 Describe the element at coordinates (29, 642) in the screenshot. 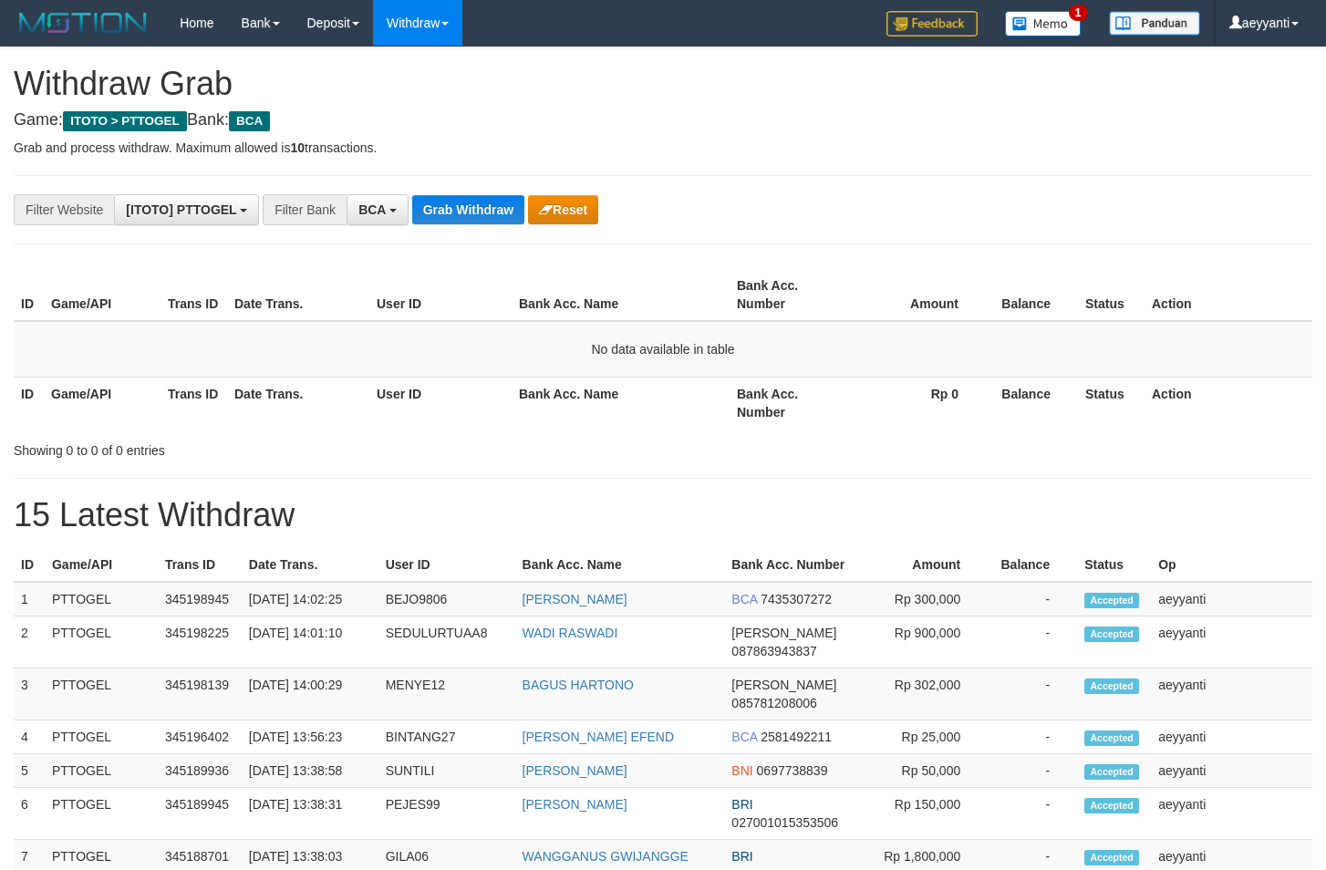

I see `td: 2` at that location.